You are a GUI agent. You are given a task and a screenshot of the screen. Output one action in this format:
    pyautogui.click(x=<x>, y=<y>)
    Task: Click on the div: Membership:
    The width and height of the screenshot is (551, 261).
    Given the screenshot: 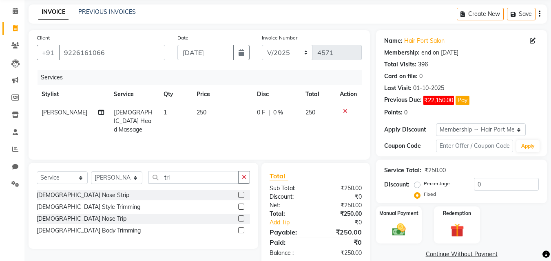 What is the action you would take?
    pyautogui.click(x=401, y=53)
    